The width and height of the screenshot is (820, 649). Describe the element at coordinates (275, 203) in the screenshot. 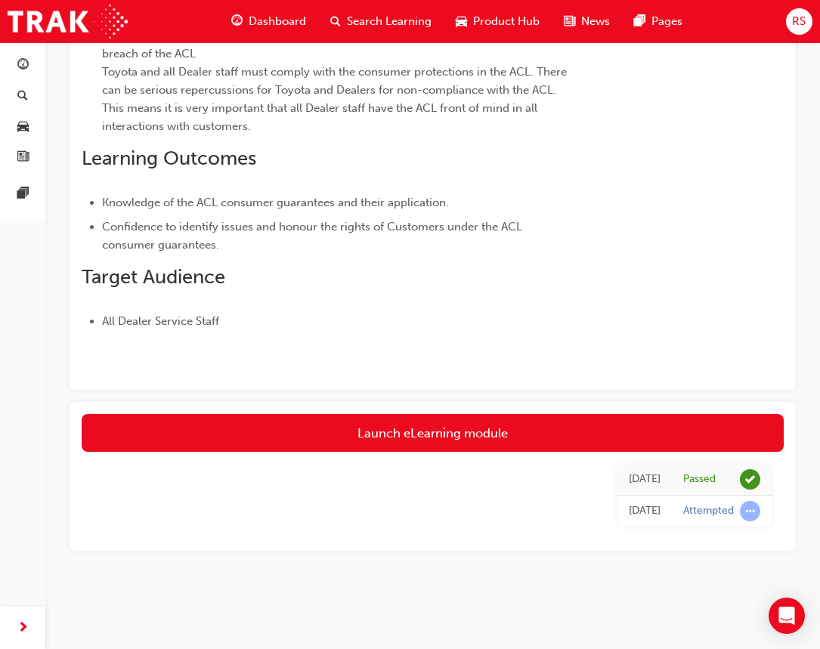

I see `span: Knowledge of the ACL consumer guarantees and their application.` at that location.